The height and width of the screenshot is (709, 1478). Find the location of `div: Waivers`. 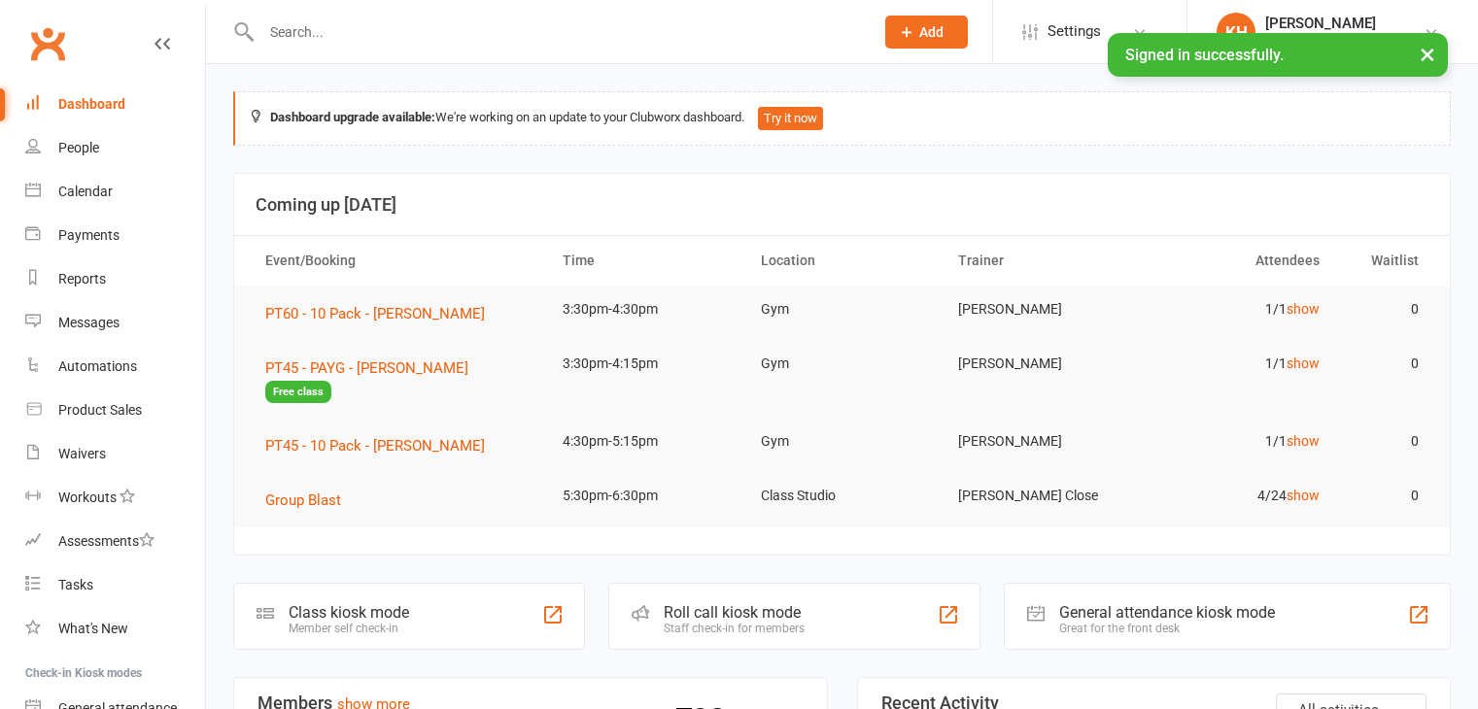

div: Waivers is located at coordinates (82, 454).